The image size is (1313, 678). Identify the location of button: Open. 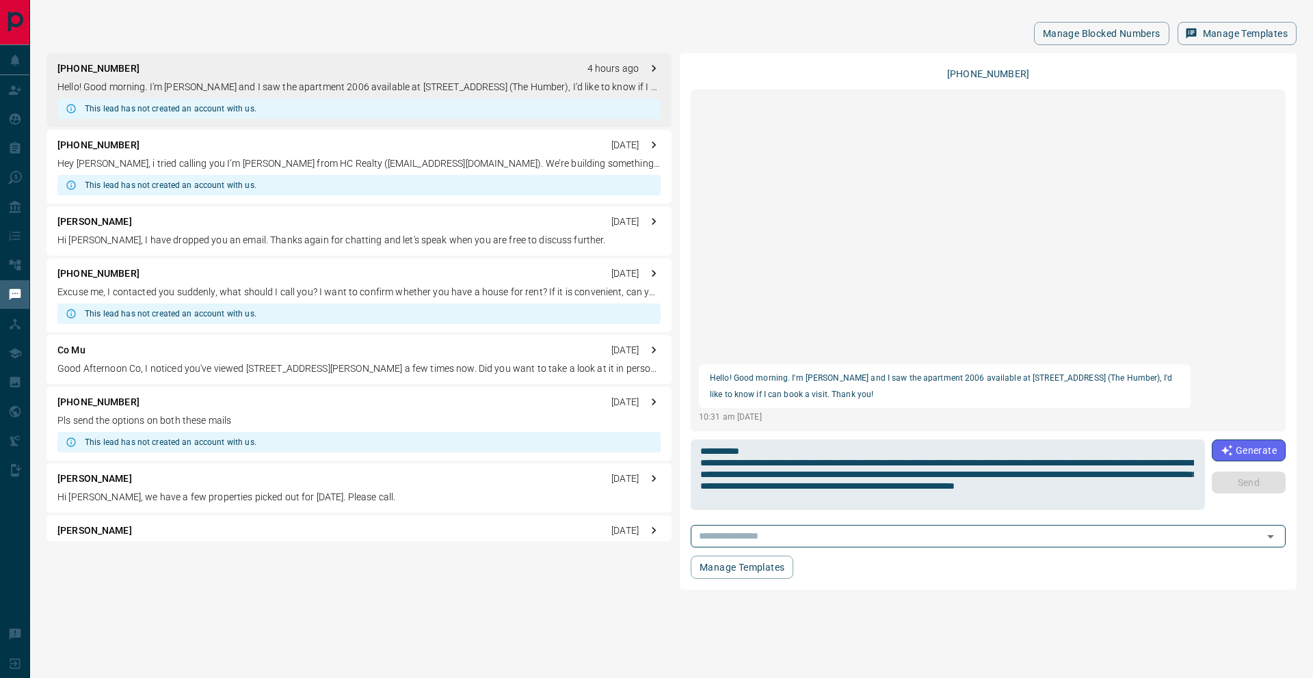
(1270, 537).